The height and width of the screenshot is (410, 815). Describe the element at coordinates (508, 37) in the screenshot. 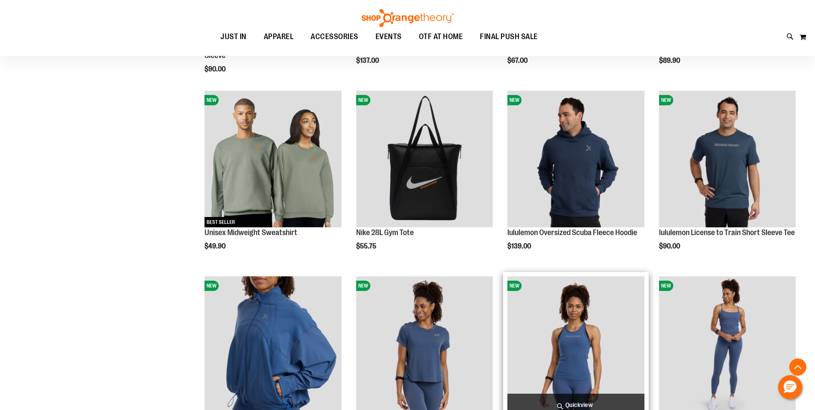

I see `span: FINAL PUSH SALE` at that location.